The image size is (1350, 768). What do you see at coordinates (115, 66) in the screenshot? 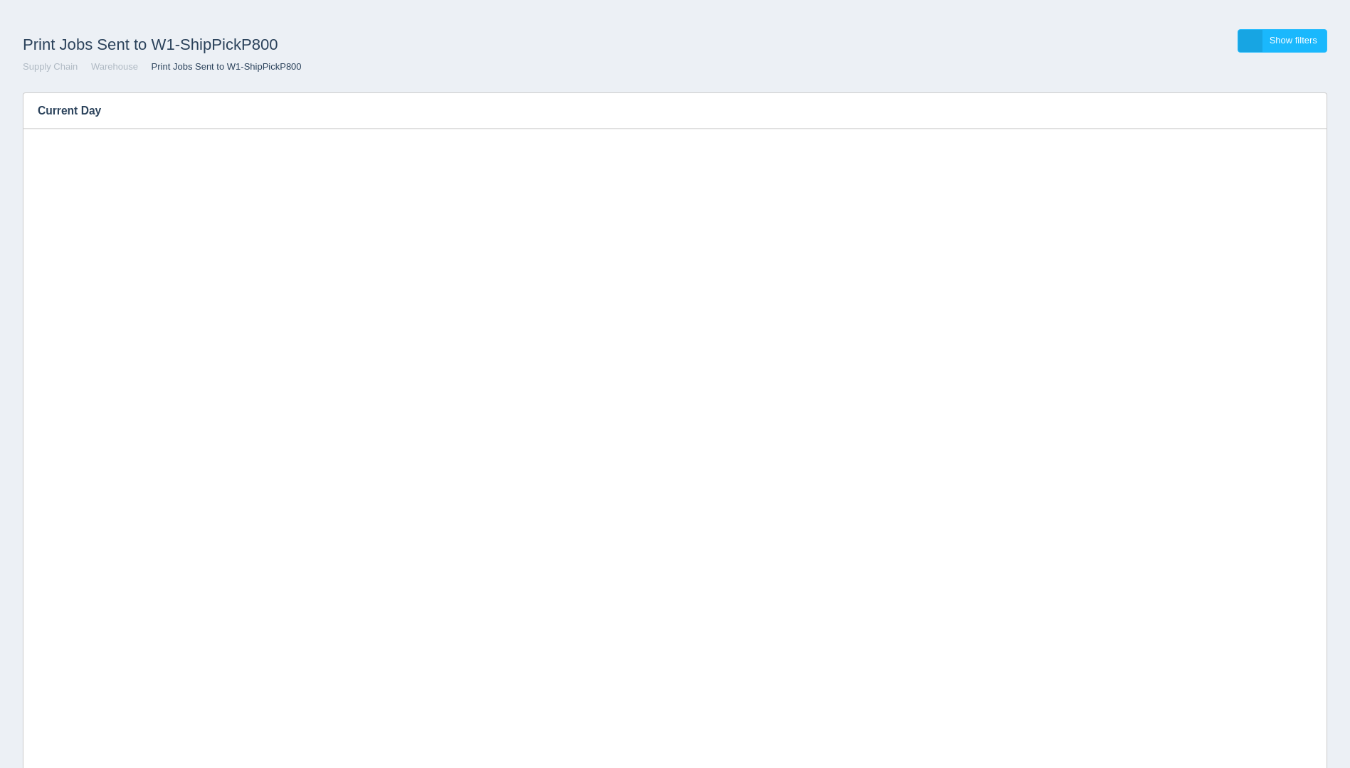
I see `a: Warehouse` at bounding box center [115, 66].